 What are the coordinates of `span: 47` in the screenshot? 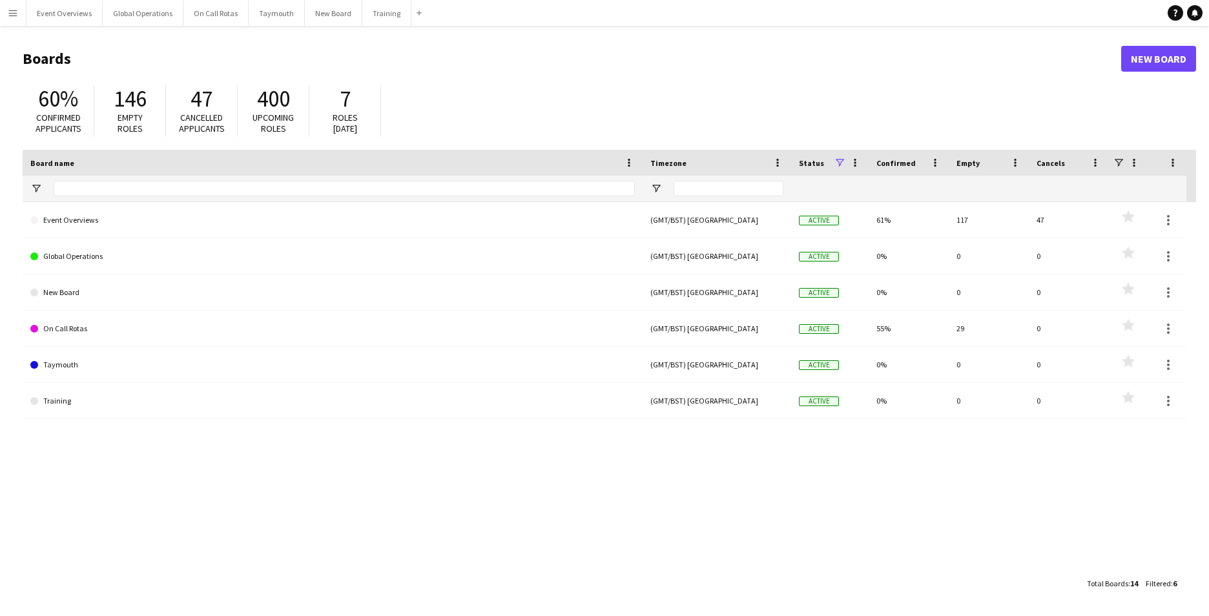 It's located at (202, 99).